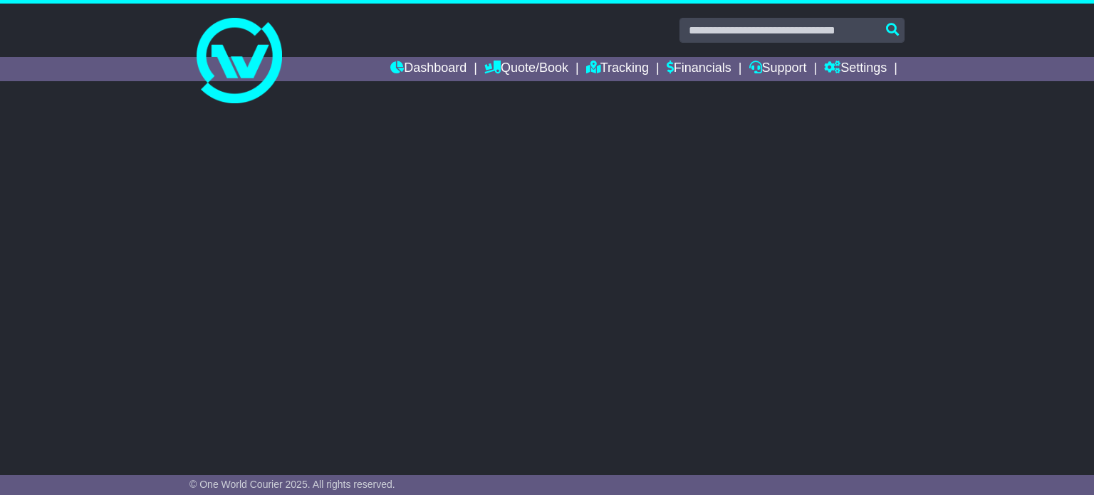 The image size is (1094, 495). Describe the element at coordinates (855, 69) in the screenshot. I see `a: Settings` at that location.